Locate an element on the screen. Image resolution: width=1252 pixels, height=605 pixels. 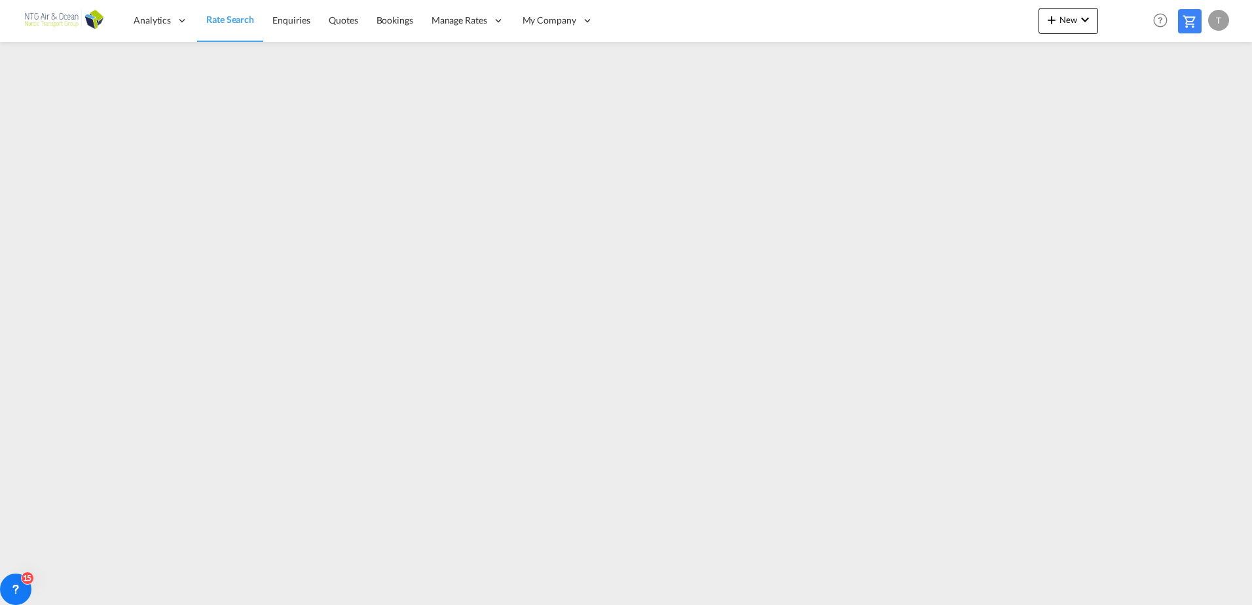
div: Help is located at coordinates (1164, 21).